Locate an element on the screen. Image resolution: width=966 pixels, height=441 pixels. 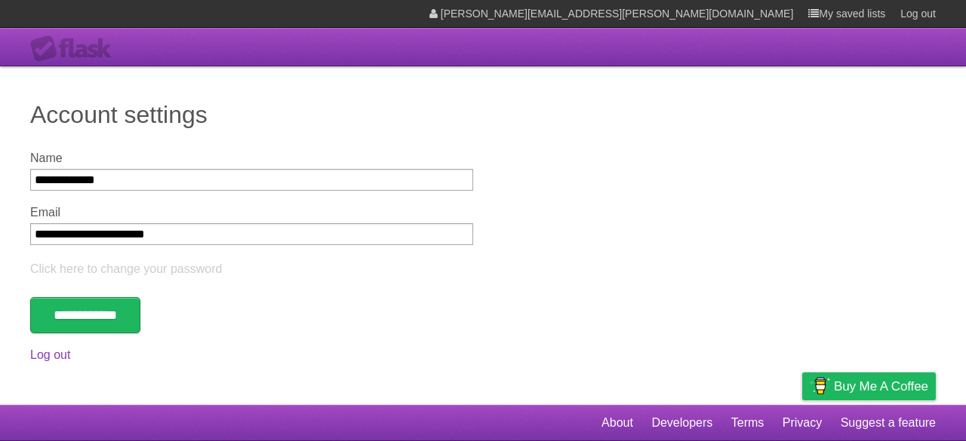
a: Privacy is located at coordinates (802, 423).